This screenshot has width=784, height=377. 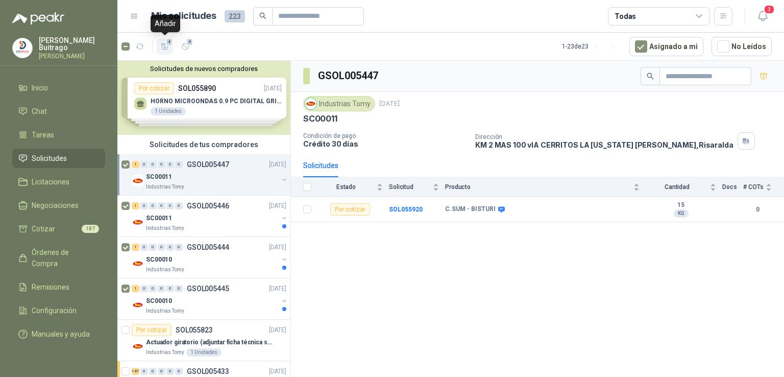 I want to click on div: 1 - 23 de 23, so click(x=591, y=46).